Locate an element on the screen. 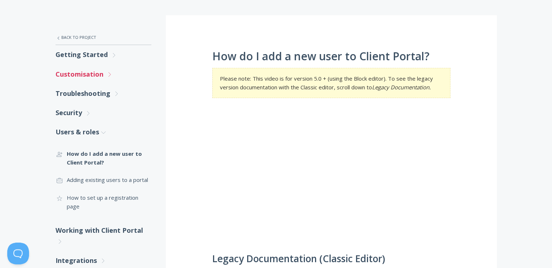 This screenshot has height=268, width=552. a: Customisation is located at coordinates (103, 74).